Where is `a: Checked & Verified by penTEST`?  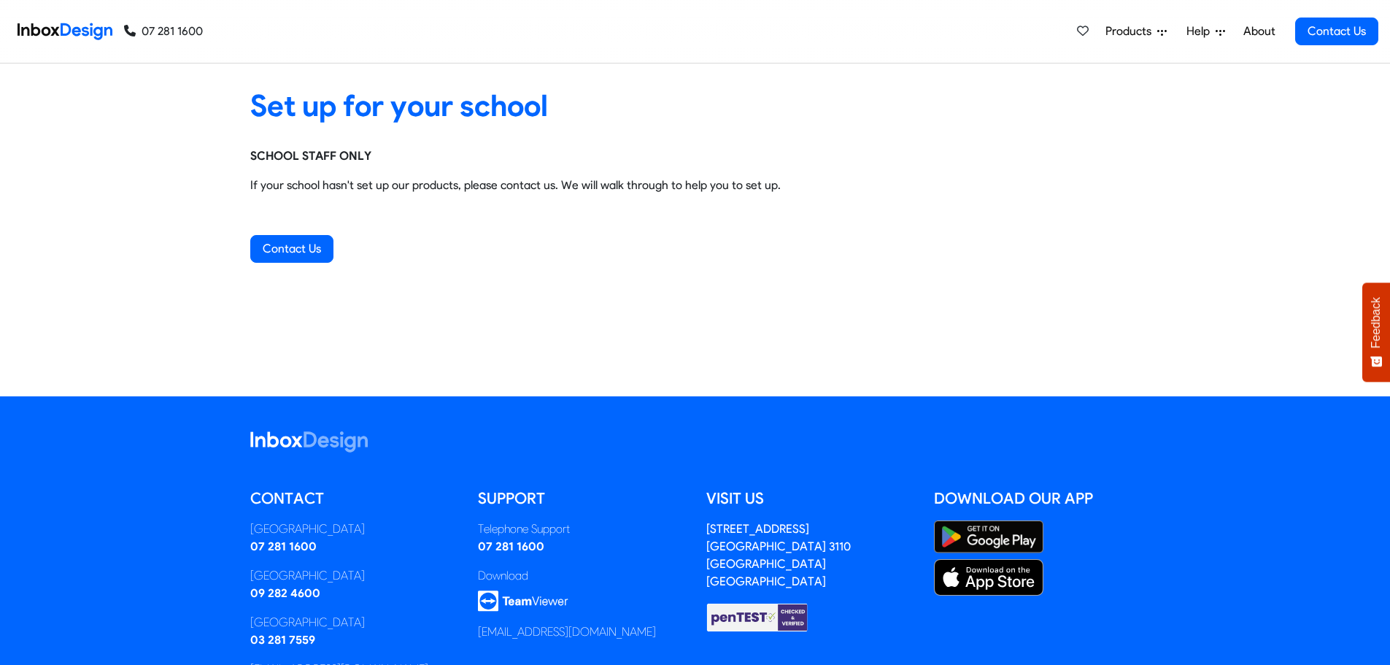
a: Checked & Verified by penTEST is located at coordinates (757, 616).